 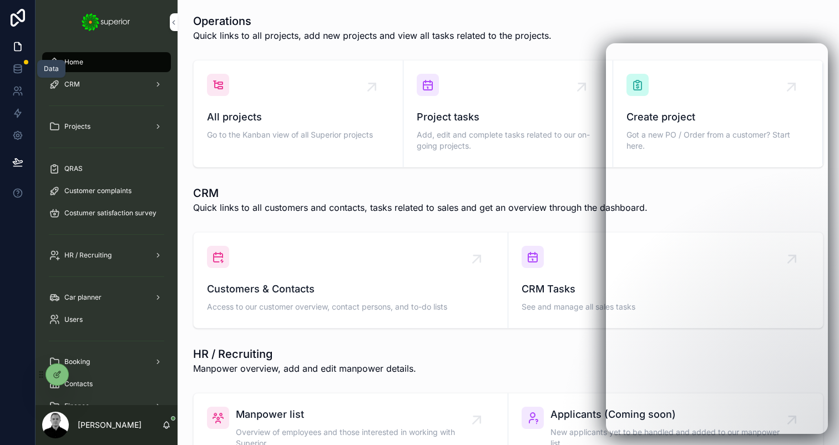 What do you see at coordinates (666, 289) in the screenshot?
I see `span: CRM Tasks` at bounding box center [666, 289].